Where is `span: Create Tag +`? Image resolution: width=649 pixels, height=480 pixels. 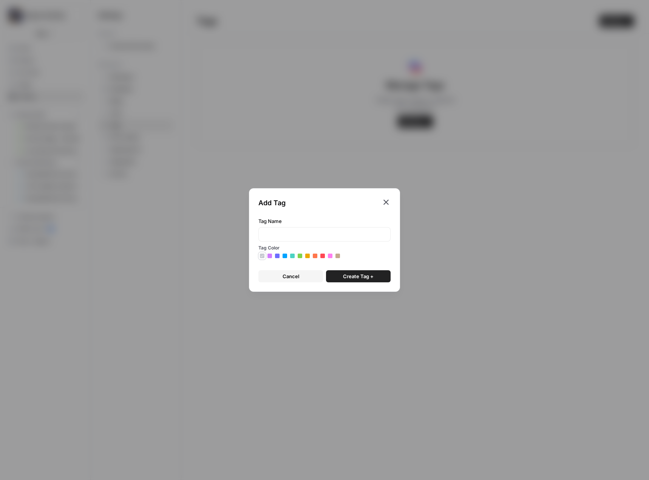 span: Create Tag + is located at coordinates (358, 276).